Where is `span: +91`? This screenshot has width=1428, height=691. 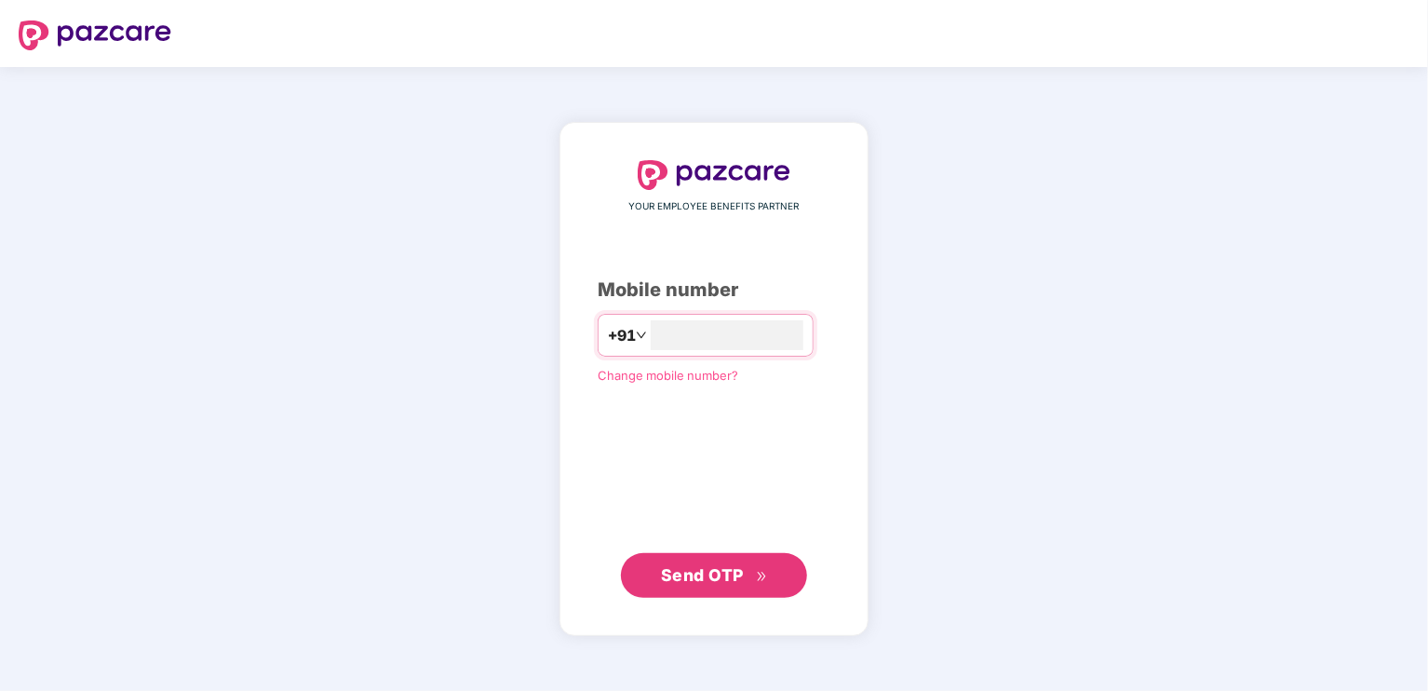 span: +91 is located at coordinates (622, 335).